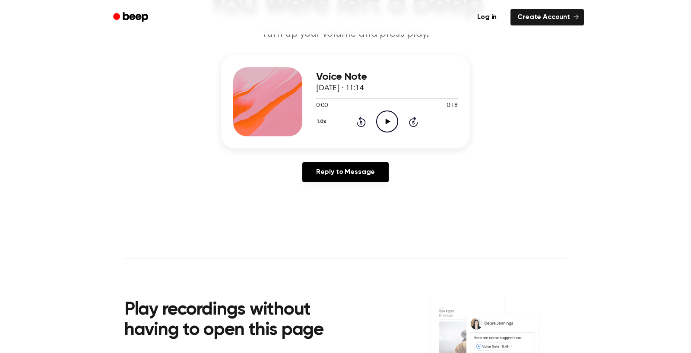 This screenshot has width=691, height=353. I want to click on button: 1.0x, so click(323, 122).